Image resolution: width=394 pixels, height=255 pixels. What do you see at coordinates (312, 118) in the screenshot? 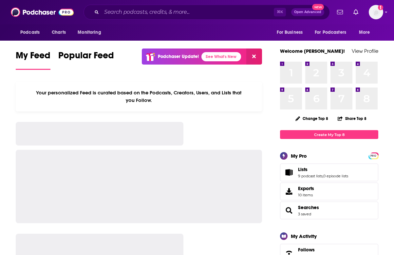
I see `button: Change Top 8` at bounding box center [312, 118].